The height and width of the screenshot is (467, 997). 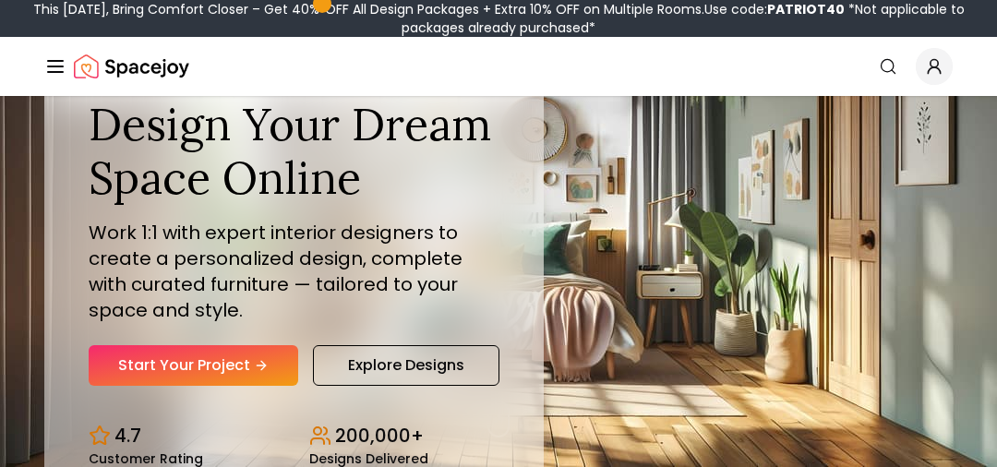 What do you see at coordinates (294, 437) in the screenshot?
I see `div: Design stats` at bounding box center [294, 437].